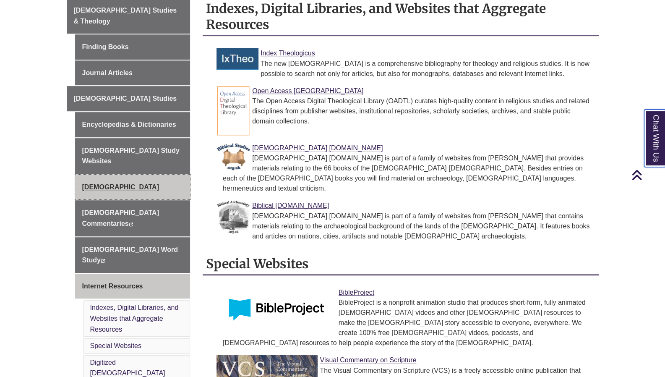 The image size is (665, 377). I want to click on a: Back to Top, so click(647, 175).